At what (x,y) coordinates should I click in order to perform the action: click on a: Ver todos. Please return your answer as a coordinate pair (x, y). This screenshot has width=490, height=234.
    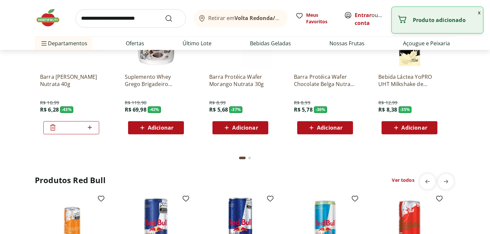
    Looking at the image, I should click on (403, 180).